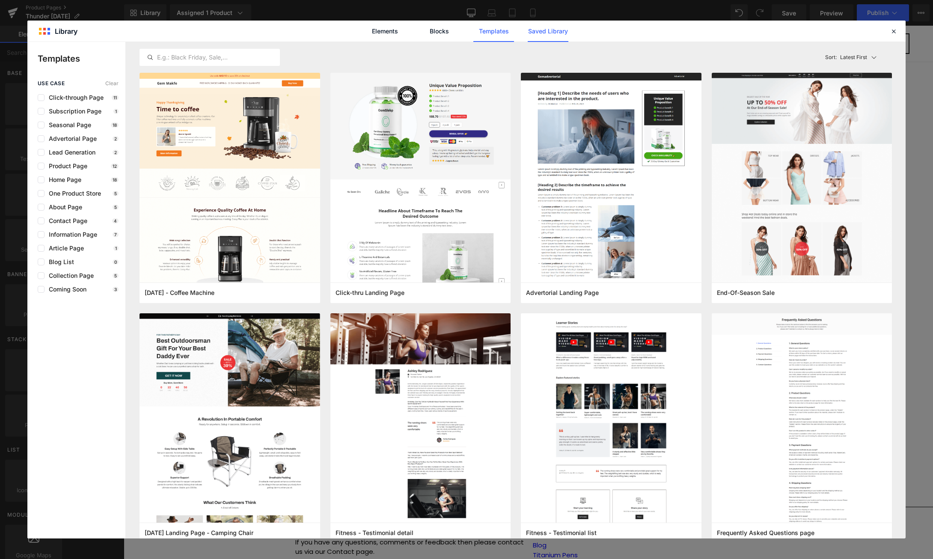 Image resolution: width=933 pixels, height=559 pixels. Describe the element at coordinates (65, 289) in the screenshot. I see `span: Coming Soon` at that location.